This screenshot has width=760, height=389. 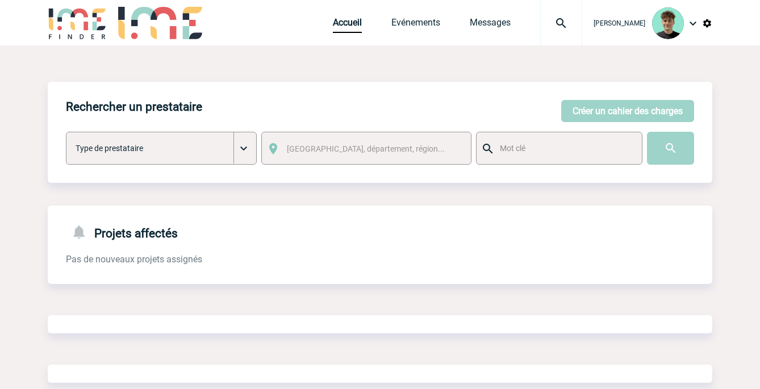 I want to click on input: Mot clé, so click(x=564, y=148).